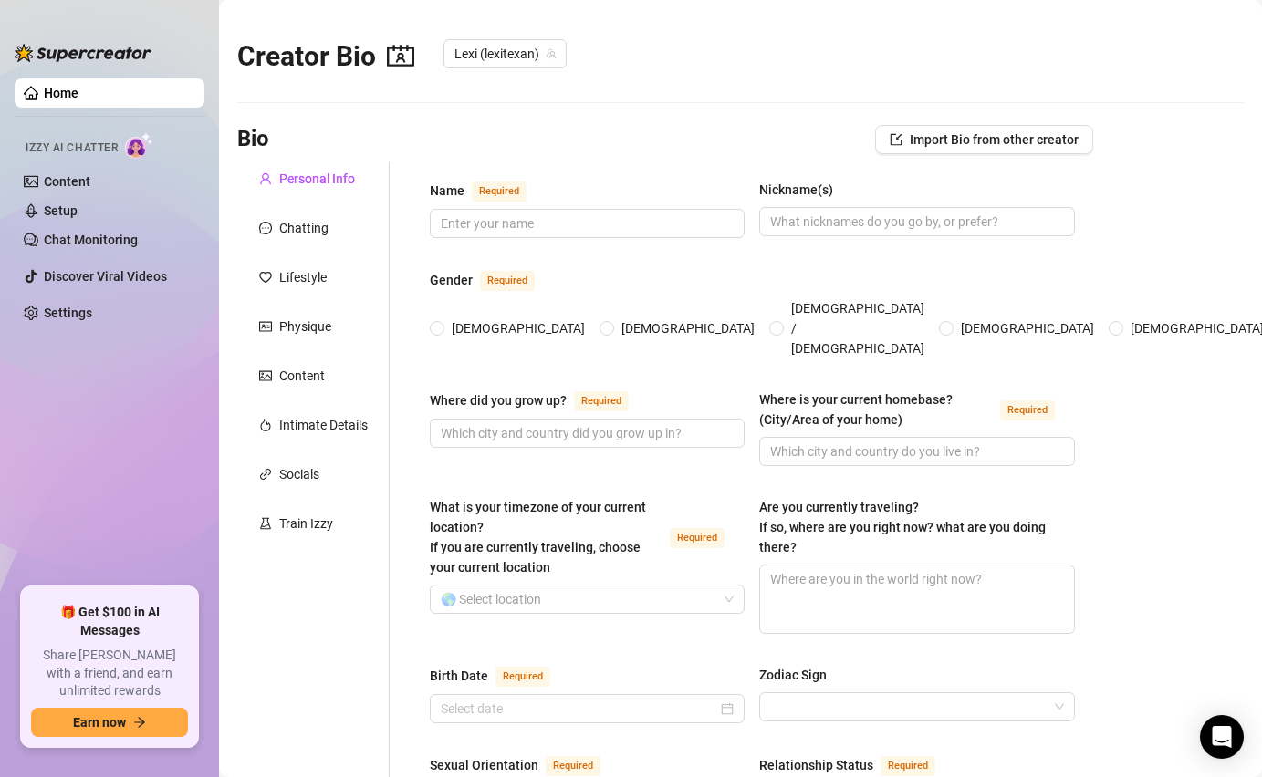 The image size is (1262, 777). What do you see at coordinates (305, 327) in the screenshot?
I see `div: Physique` at bounding box center [305, 327].